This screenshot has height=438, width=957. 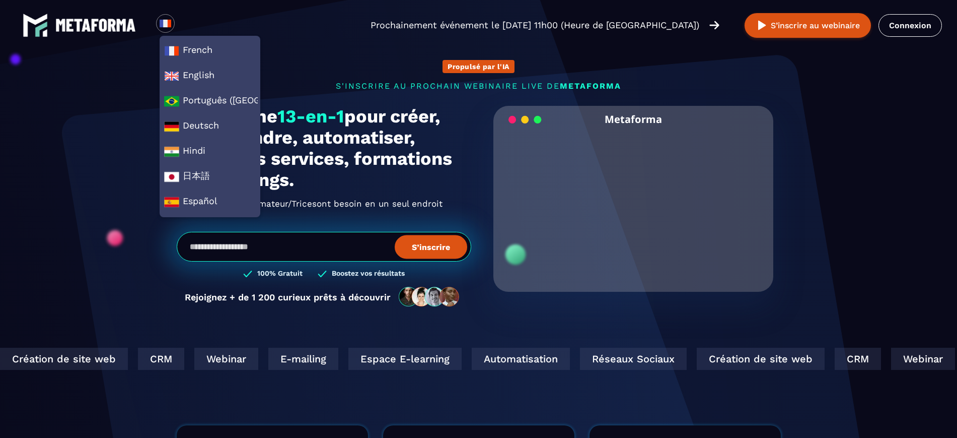 I want to click on h1: Plateforme pour créer, gérer, vendre, automatiser, scaler vos services, formations et coachings., so click(x=324, y=148).